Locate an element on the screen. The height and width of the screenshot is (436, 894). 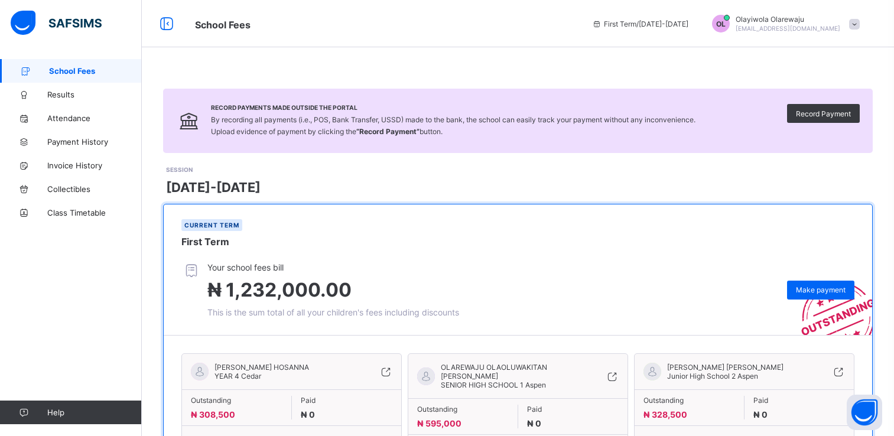
span: Class Timetable is located at coordinates (95, 213).